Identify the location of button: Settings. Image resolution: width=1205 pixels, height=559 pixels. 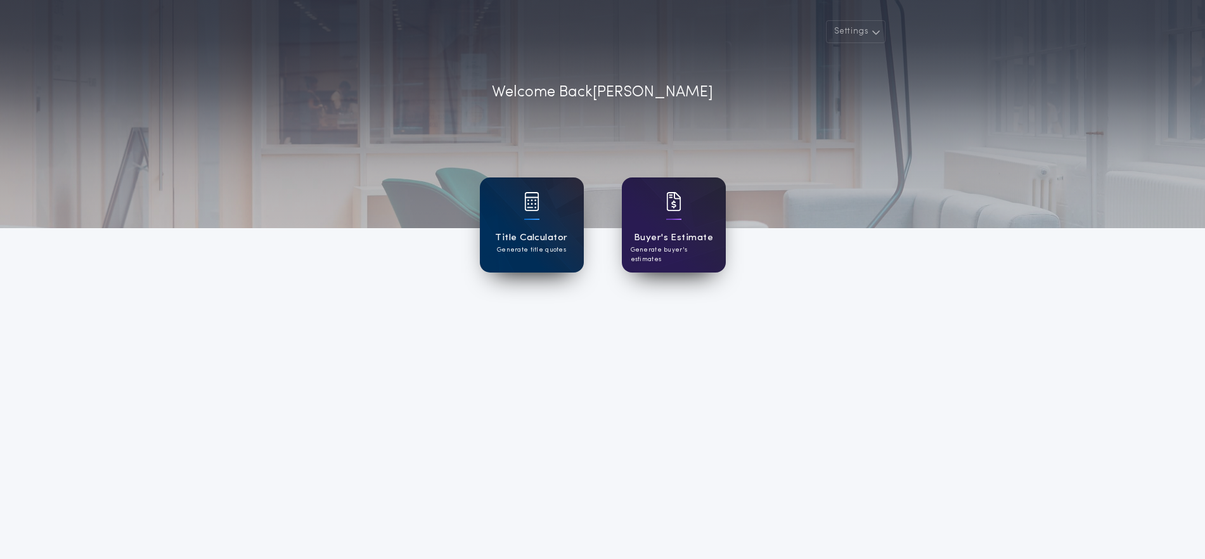
(856, 32).